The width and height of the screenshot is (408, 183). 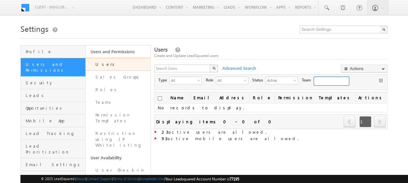 I want to click on a: Email Address, so click(x=220, y=98).